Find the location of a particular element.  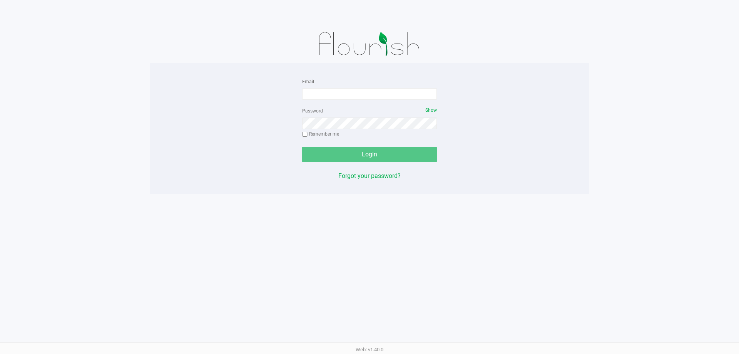

button: Forgot your password? is located at coordinates (369, 176).